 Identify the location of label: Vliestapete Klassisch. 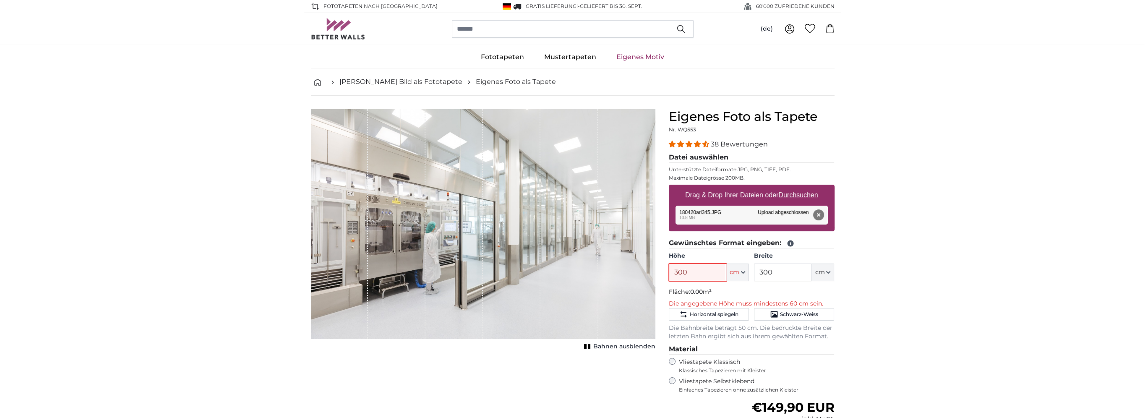
(753, 366).